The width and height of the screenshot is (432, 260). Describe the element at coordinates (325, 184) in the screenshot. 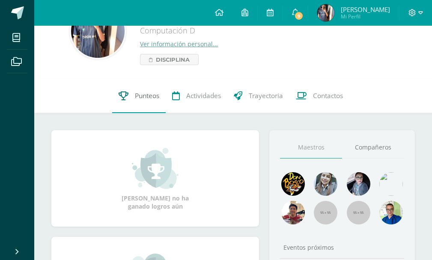

I see `img: 45bd7986b8947ad7e5894cbc9b781108.png` at that location.